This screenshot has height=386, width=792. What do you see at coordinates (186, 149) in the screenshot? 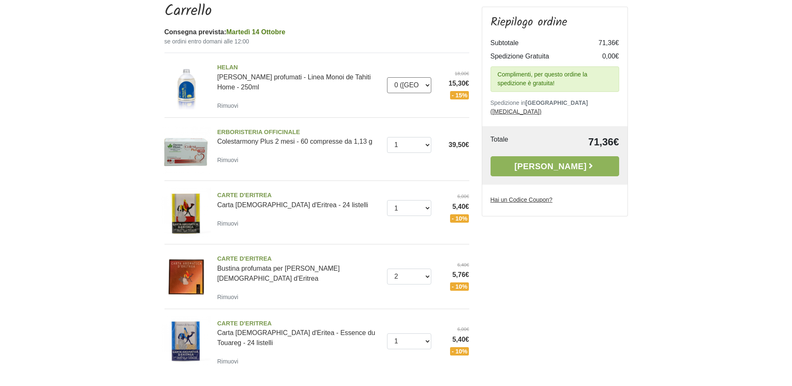
I see `img: Colestarmony Plus 2 mesi - 60 compresse da 1,13 g` at bounding box center [186, 149].